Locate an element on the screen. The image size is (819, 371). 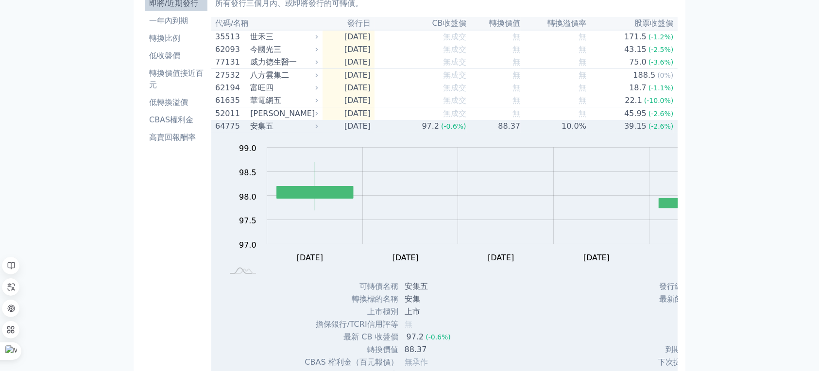
div: 45.95 is located at coordinates (636, 114).